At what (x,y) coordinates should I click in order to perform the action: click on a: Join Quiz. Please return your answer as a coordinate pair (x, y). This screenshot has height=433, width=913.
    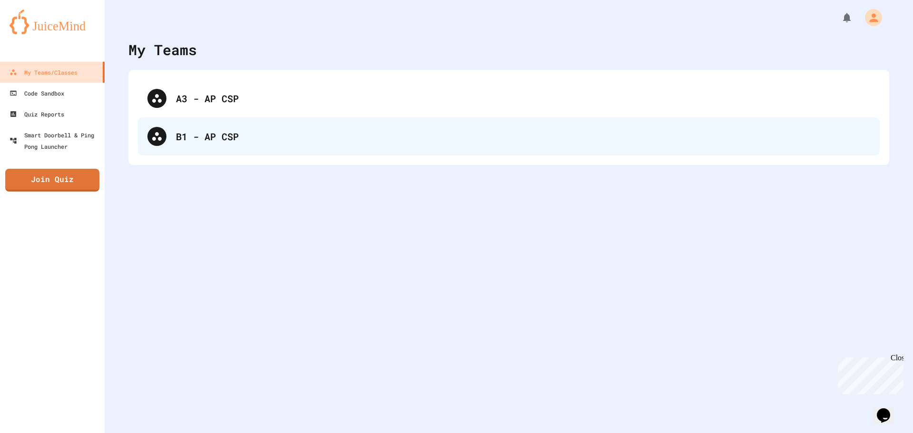
    Looking at the image, I should click on (52, 180).